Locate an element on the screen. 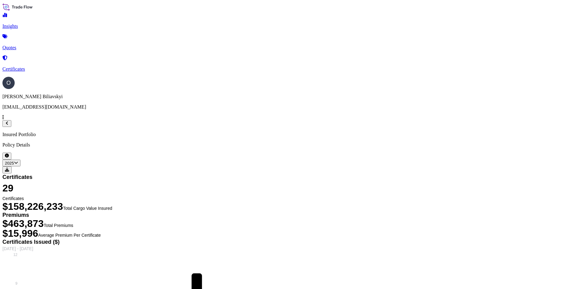 Image resolution: width=587 pixels, height=289 pixels. button: Year Selector is located at coordinates (11, 163).